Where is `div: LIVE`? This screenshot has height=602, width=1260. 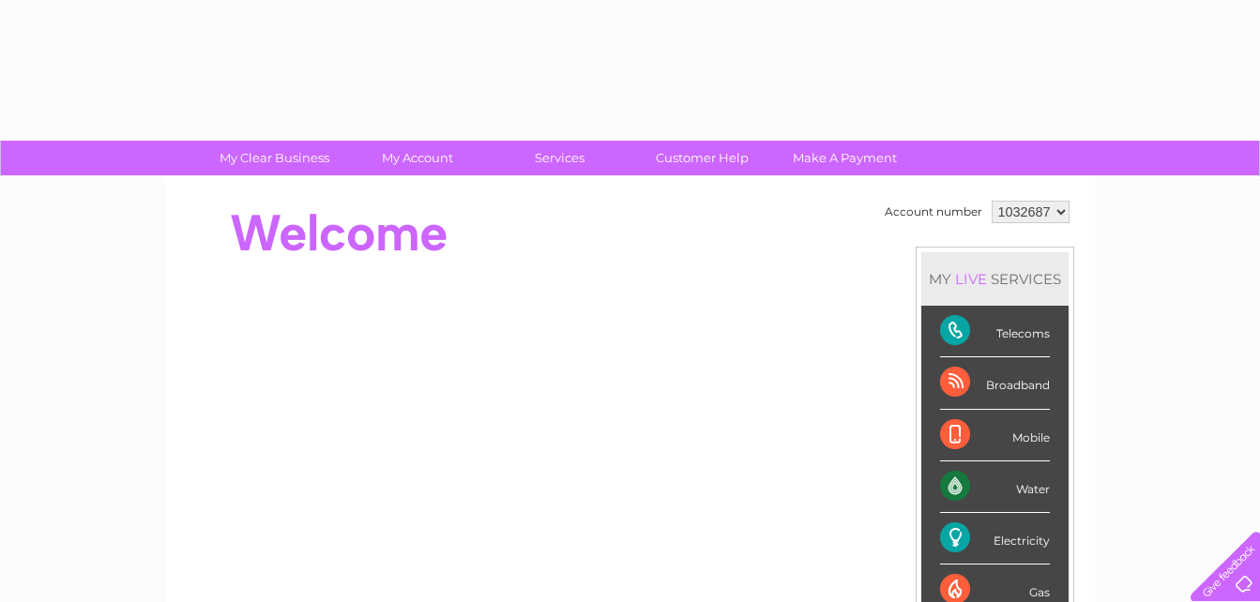 div: LIVE is located at coordinates (971, 279).